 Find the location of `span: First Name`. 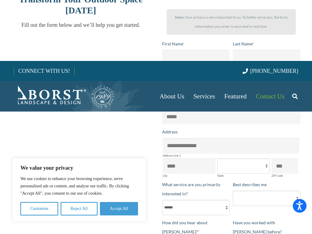

span: First Name is located at coordinates (172, 44).